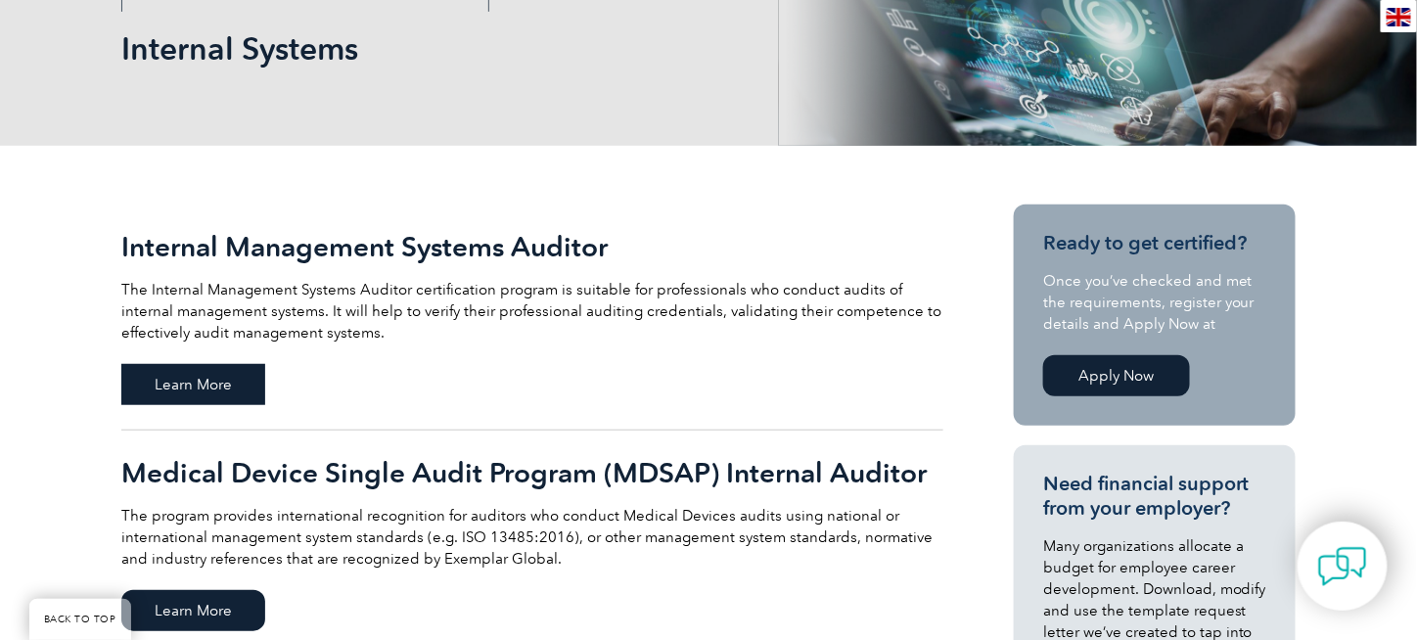 The width and height of the screenshot is (1417, 640). Describe the element at coordinates (1155, 243) in the screenshot. I see `h3: Ready to get certified?` at that location.